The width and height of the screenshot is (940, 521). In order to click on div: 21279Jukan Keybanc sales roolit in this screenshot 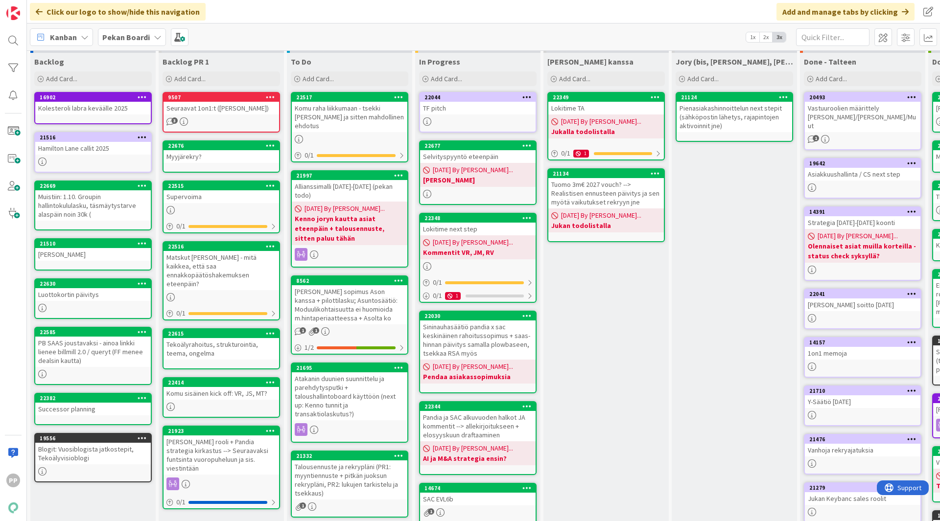, I will do `click(862, 494)`.